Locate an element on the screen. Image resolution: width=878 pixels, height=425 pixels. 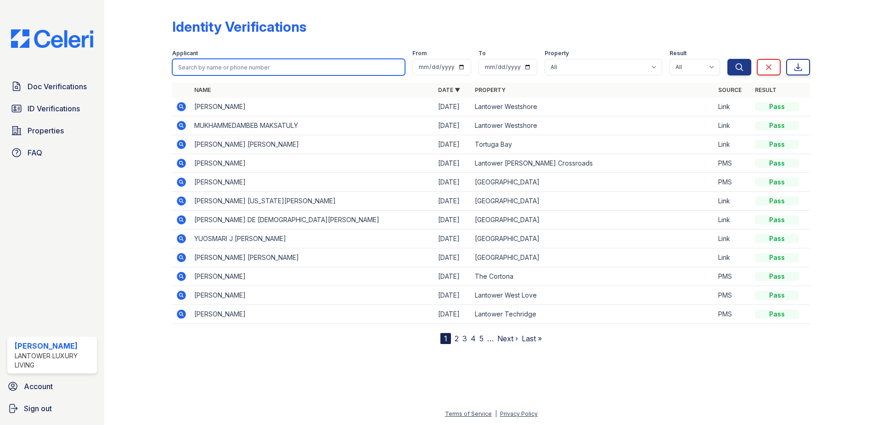
a: Privacy Policy is located at coordinates (519, 413).